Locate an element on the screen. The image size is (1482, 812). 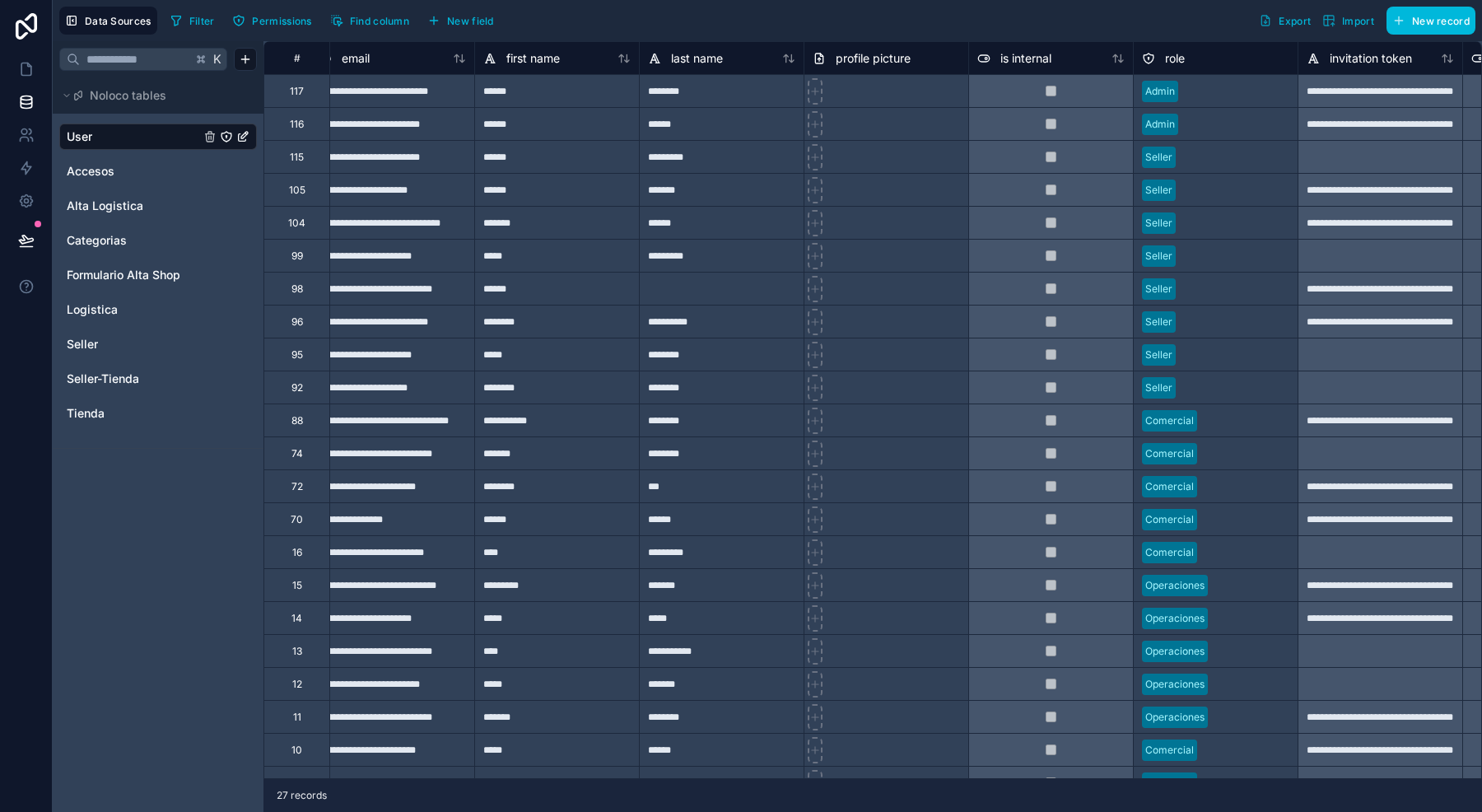
div: 74 is located at coordinates (297, 454).